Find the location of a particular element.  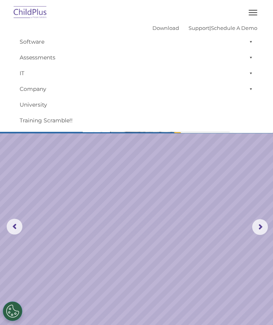

button: Cookies Settings is located at coordinates (13, 311).